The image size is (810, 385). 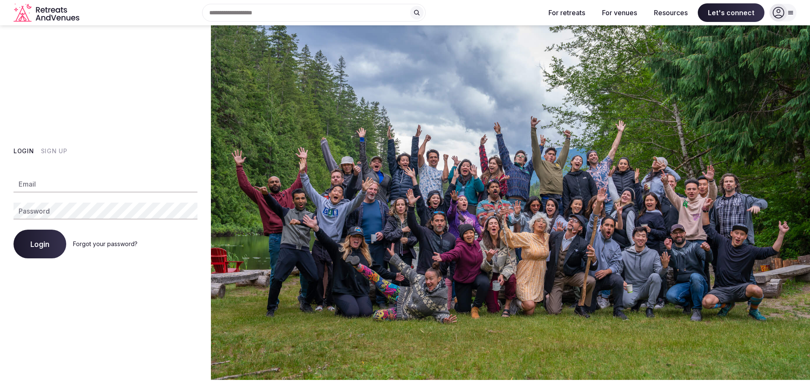 I want to click on span: Login, so click(x=40, y=244).